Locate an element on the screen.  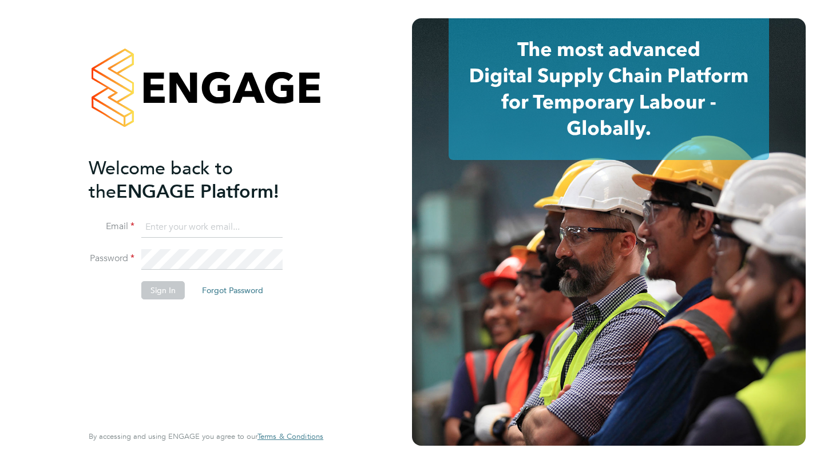
h2: ENGAGE Platform! is located at coordinates (200, 180).